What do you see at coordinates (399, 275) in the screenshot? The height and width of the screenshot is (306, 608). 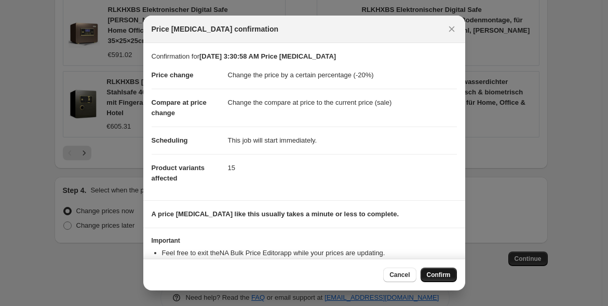 I see `button: Cancel` at bounding box center [399, 275].